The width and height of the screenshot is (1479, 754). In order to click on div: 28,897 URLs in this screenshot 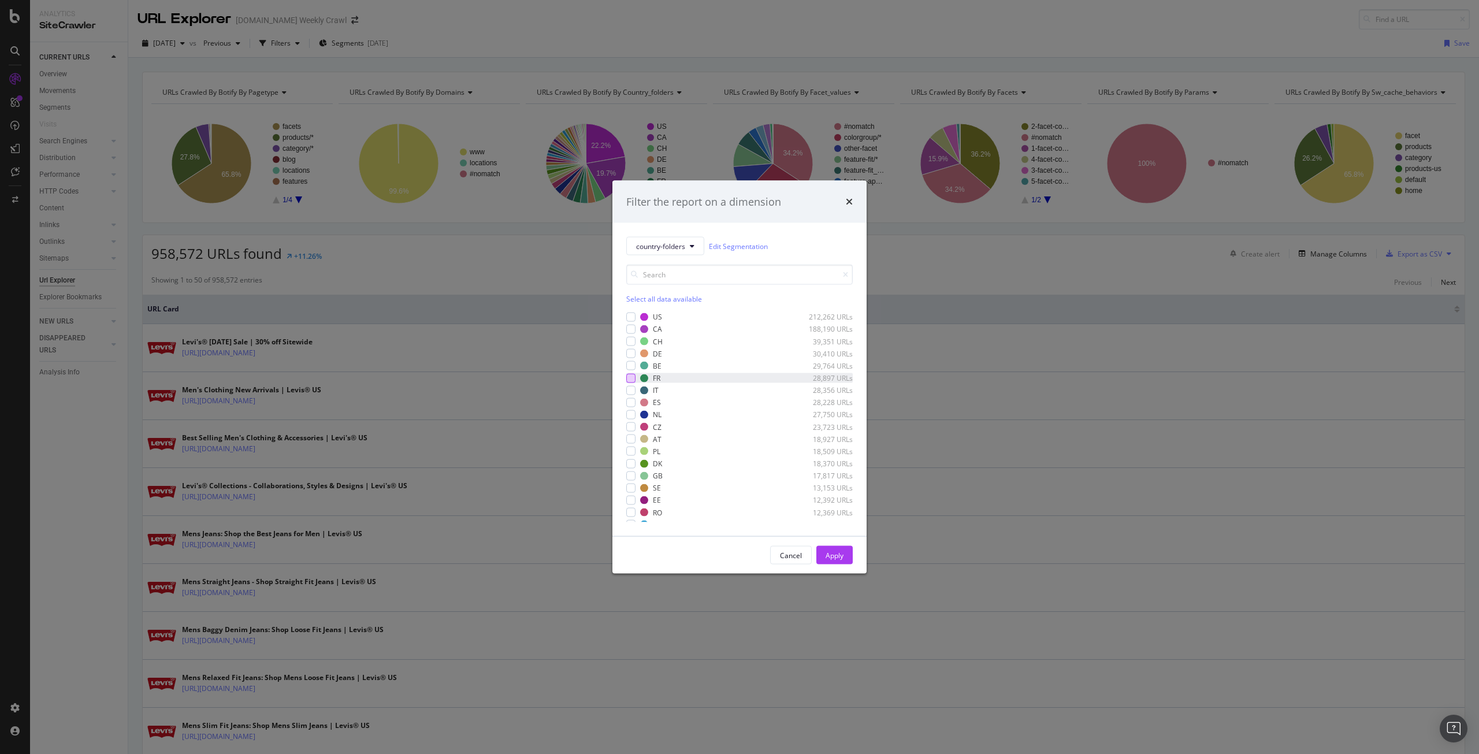, I will do `click(824, 378)`.